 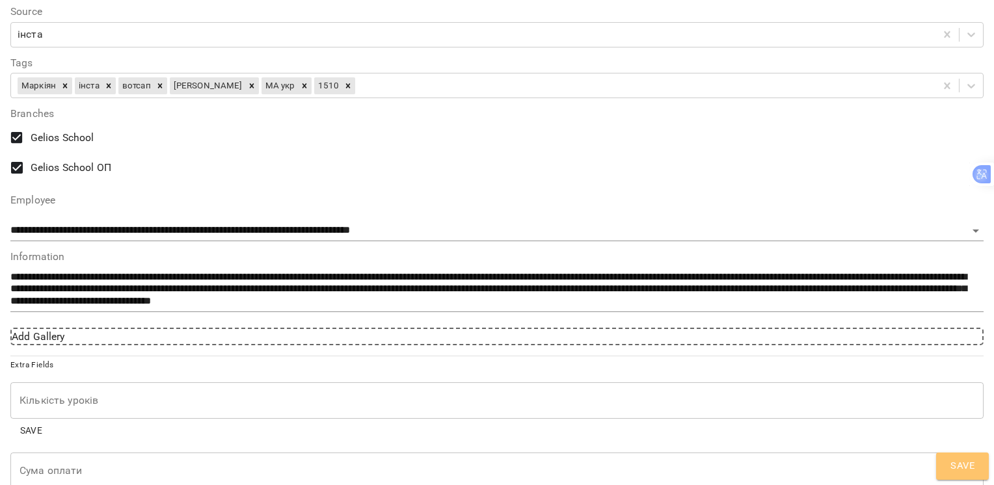 I want to click on div: 1510, so click(x=328, y=86).